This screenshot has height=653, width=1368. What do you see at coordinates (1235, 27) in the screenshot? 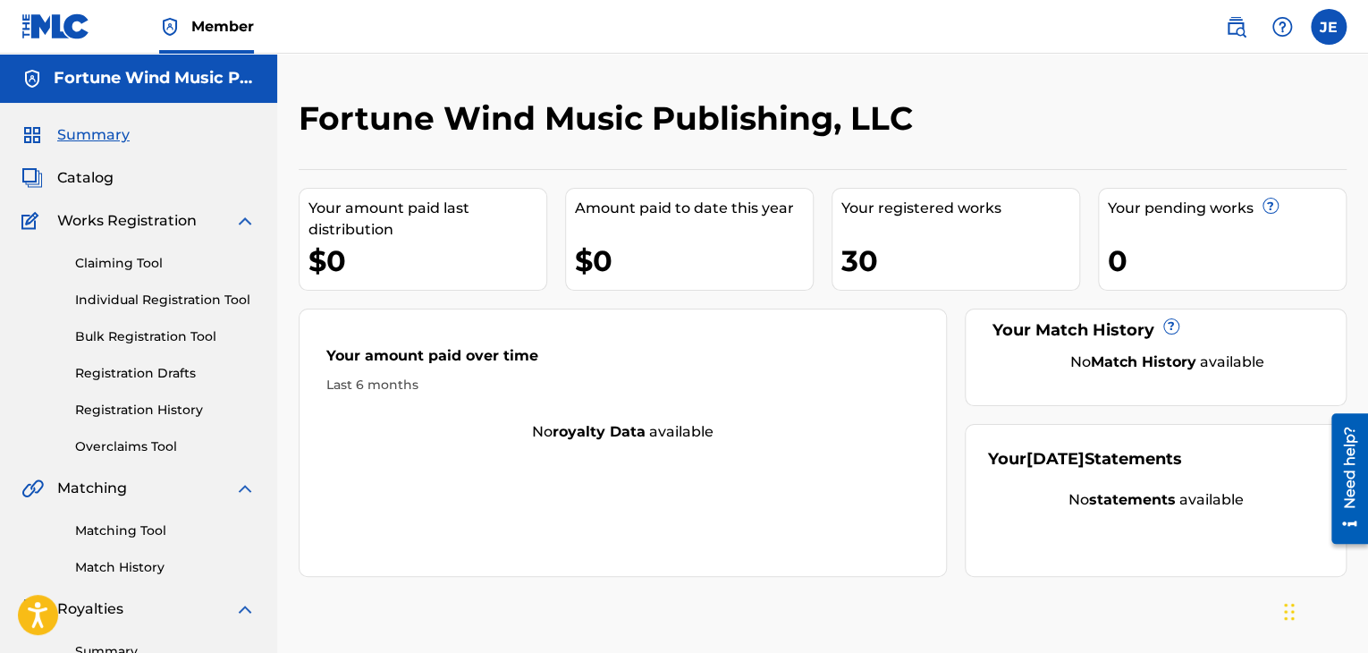
I see `img: search` at bounding box center [1235, 27].